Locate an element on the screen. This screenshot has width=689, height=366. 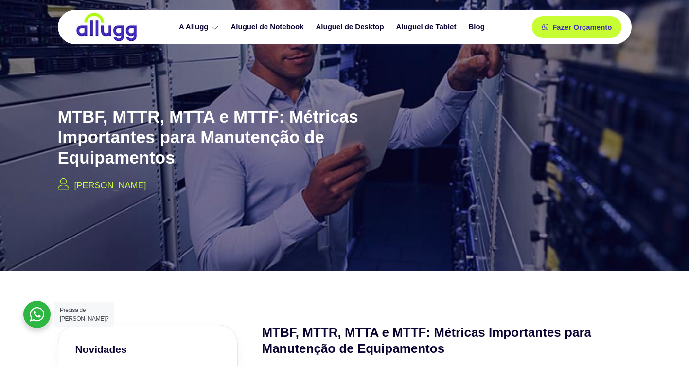
a: Blog is located at coordinates (478, 27).